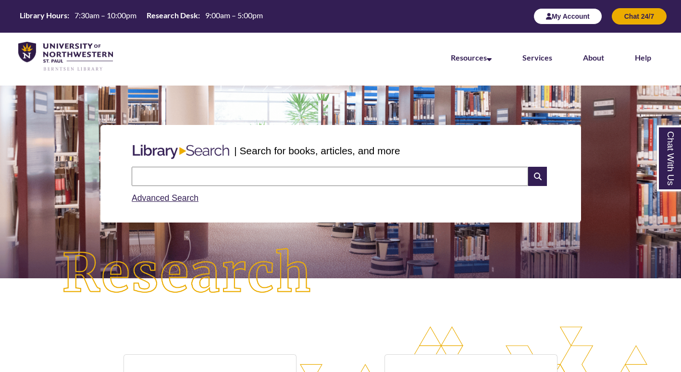 This screenshot has height=372, width=681. I want to click on a: Services, so click(537, 57).